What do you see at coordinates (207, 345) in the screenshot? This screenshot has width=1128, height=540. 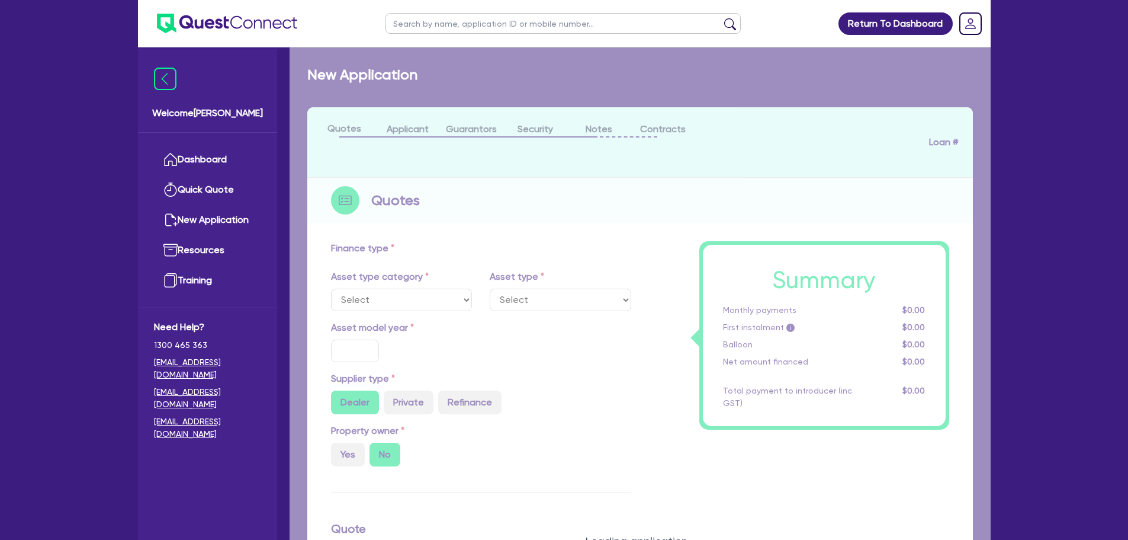 I see `span: 1300 465 363` at bounding box center [207, 345].